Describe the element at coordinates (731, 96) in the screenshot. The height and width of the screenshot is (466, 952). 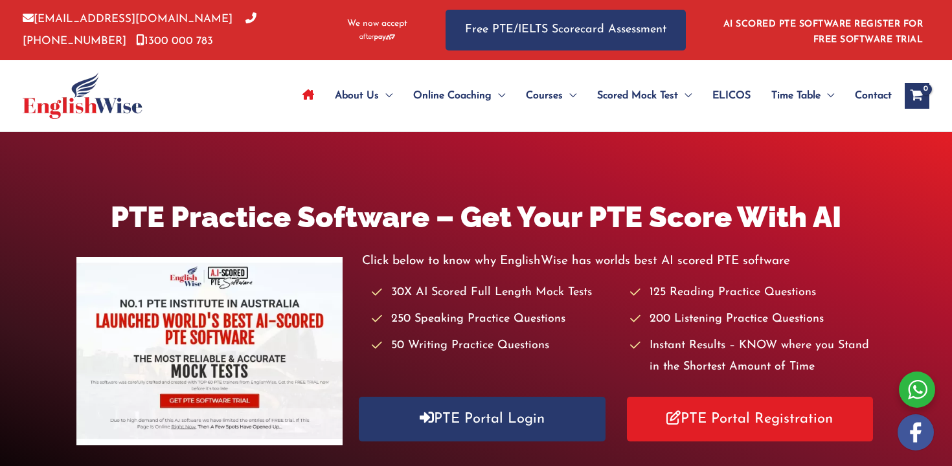
I see `a: ELICOS` at that location.